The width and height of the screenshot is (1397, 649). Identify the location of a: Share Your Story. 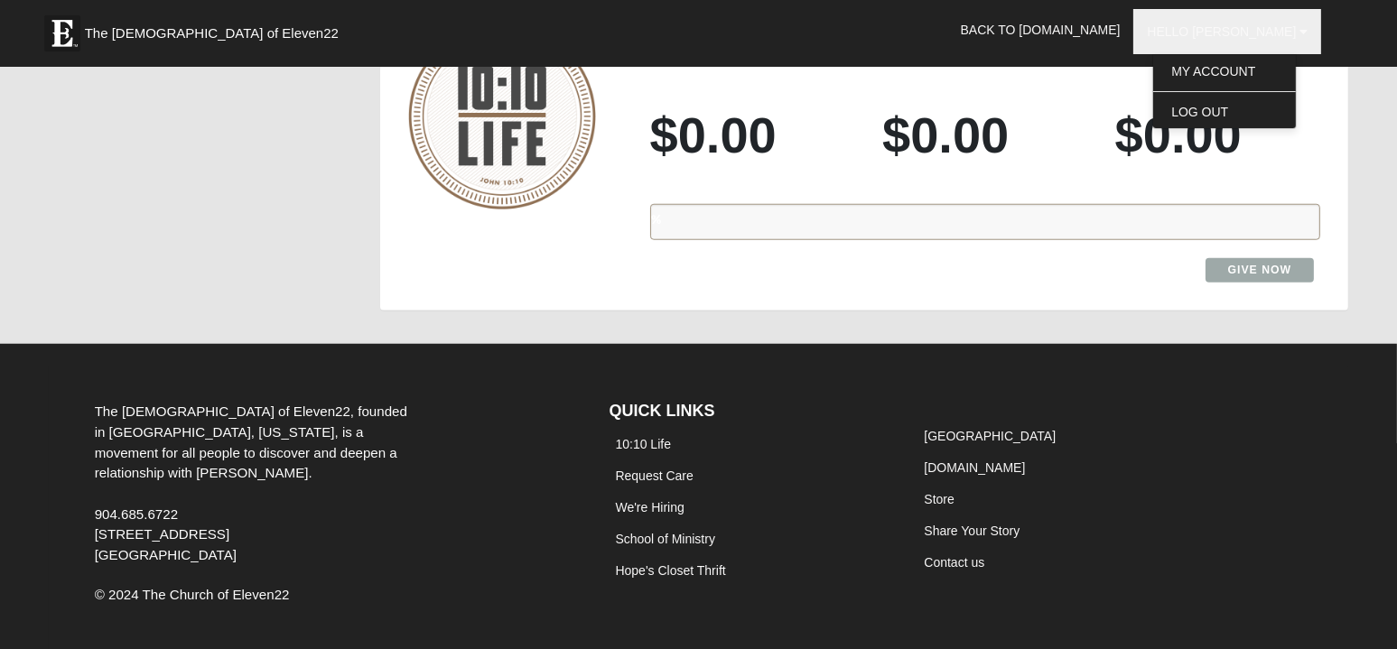
(971, 531).